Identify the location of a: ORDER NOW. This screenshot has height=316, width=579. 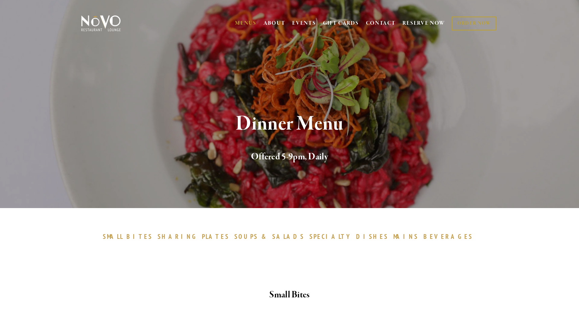
(474, 23).